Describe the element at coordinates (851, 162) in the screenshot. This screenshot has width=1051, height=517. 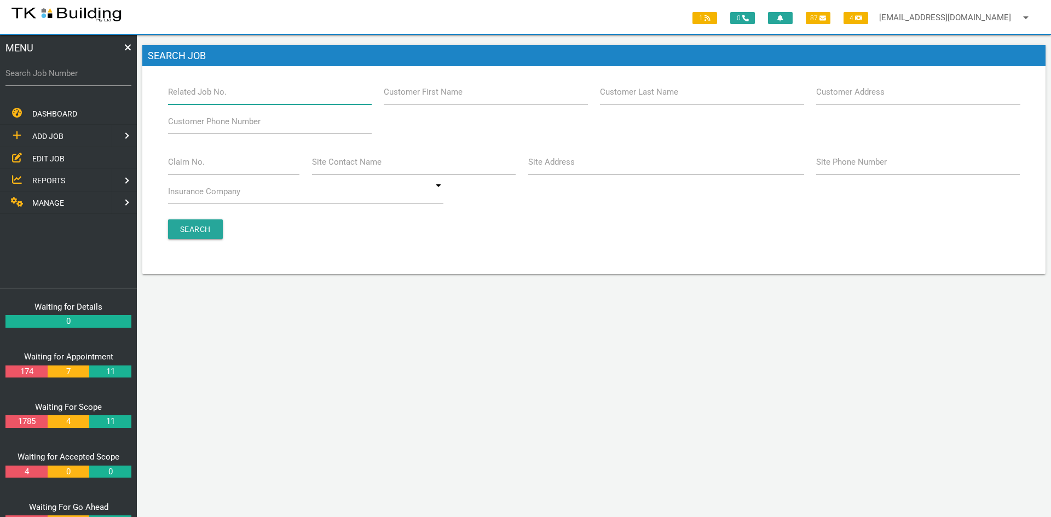
I see `label: Site Phone Number` at that location.